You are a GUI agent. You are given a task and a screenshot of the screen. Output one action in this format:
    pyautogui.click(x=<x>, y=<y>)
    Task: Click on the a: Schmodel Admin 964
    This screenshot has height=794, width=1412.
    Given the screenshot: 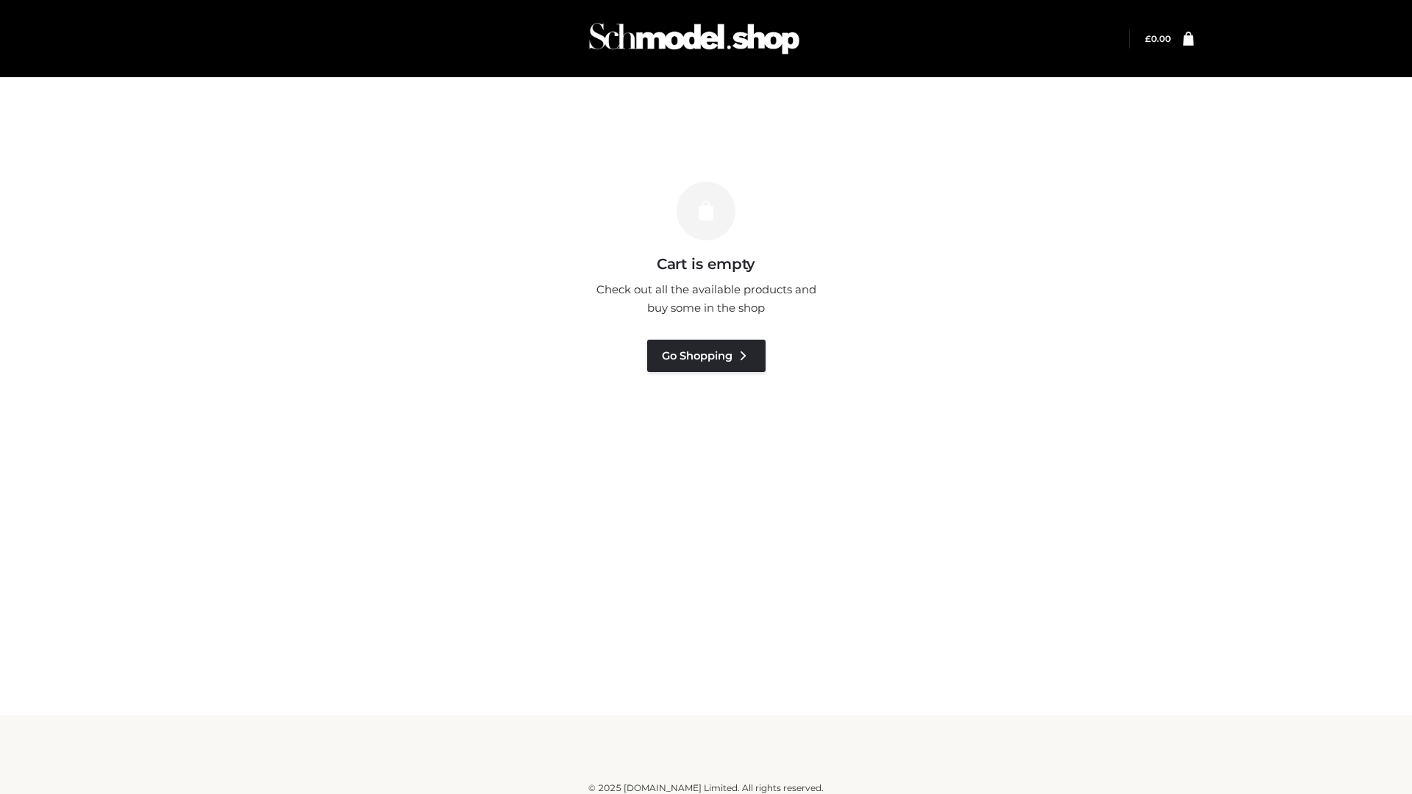 What is the action you would take?
    pyautogui.click(x=694, y=38)
    